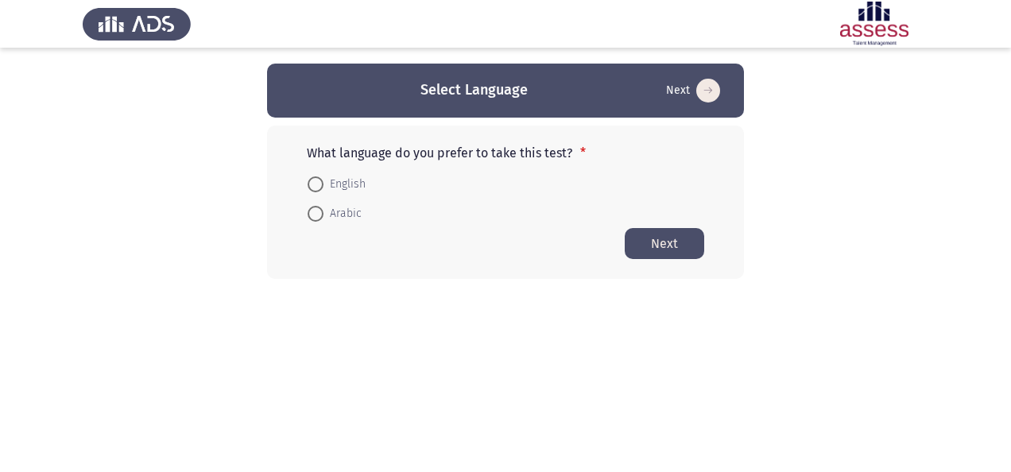 This screenshot has height=472, width=1011. Describe the element at coordinates (342, 214) in the screenshot. I see `span: Arabic` at that location.